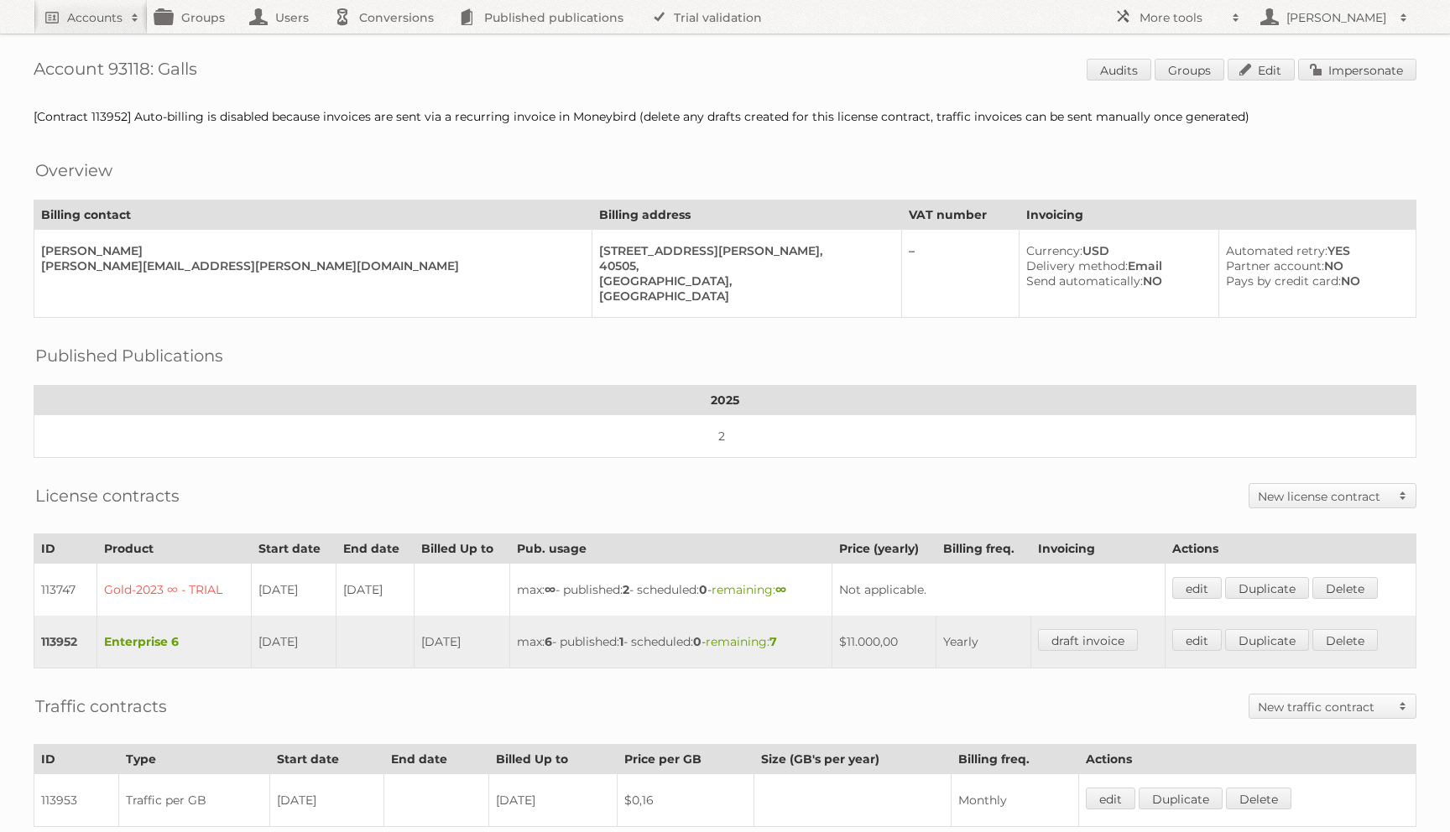 This screenshot has height=832, width=1450. What do you see at coordinates (1054, 251) in the screenshot?
I see `span: Currency:` at bounding box center [1054, 251].